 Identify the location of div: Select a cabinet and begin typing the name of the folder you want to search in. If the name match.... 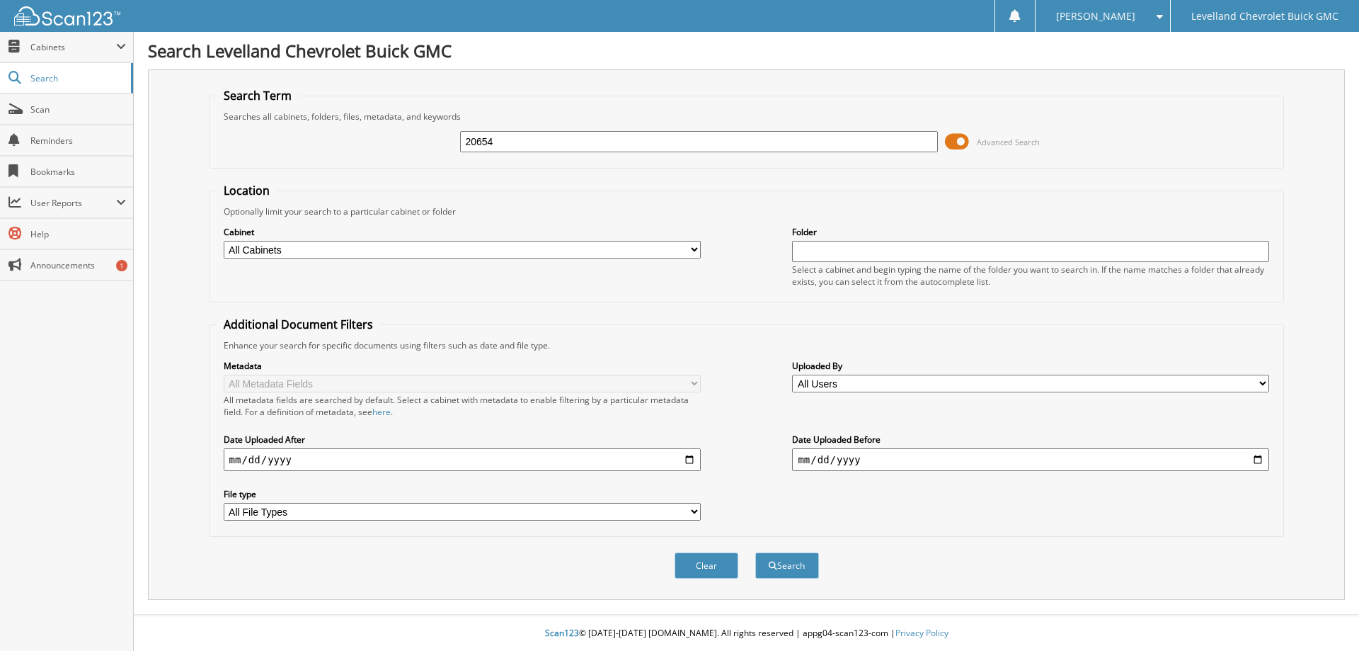
(1031, 275).